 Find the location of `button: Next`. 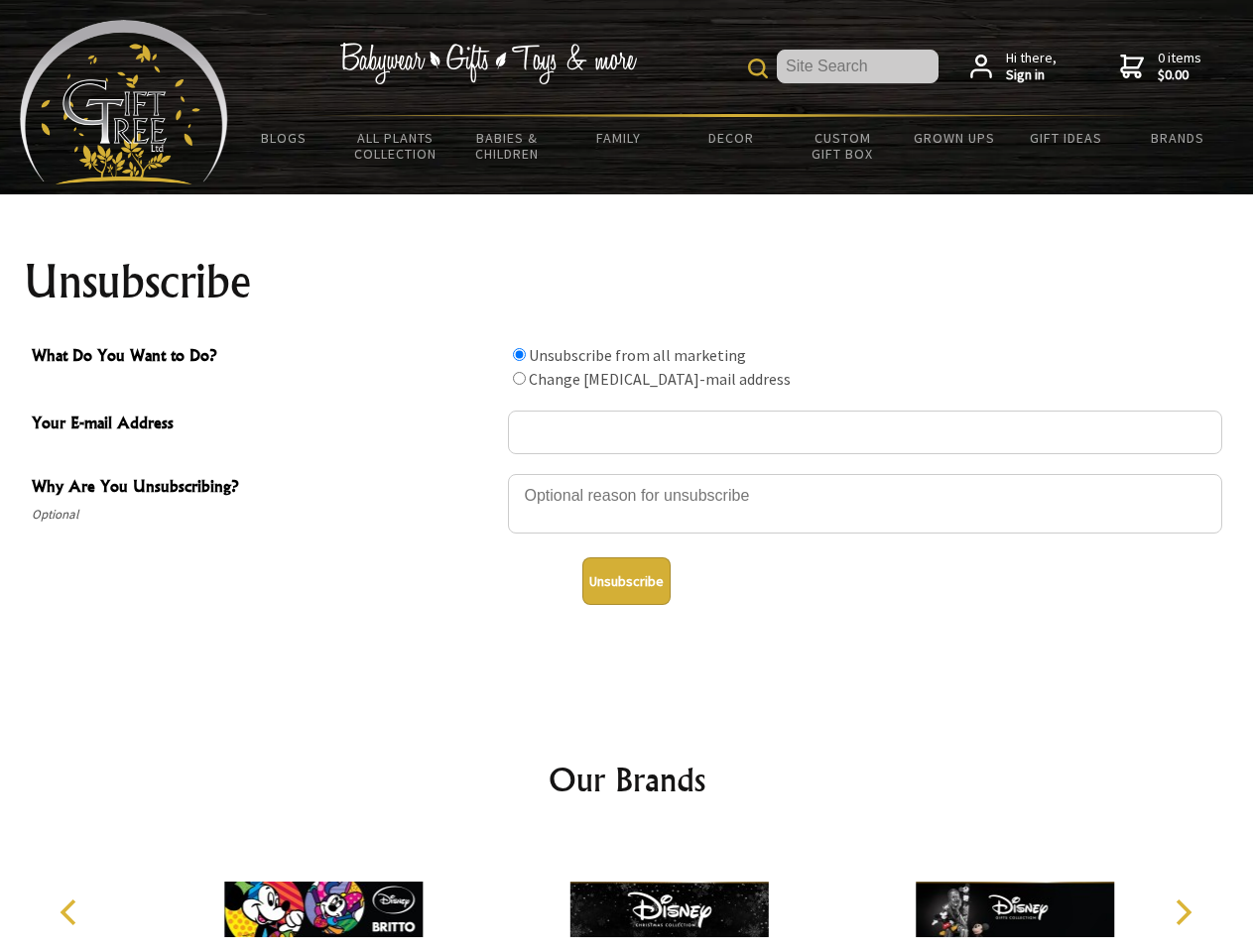

button: Next is located at coordinates (1182, 912).